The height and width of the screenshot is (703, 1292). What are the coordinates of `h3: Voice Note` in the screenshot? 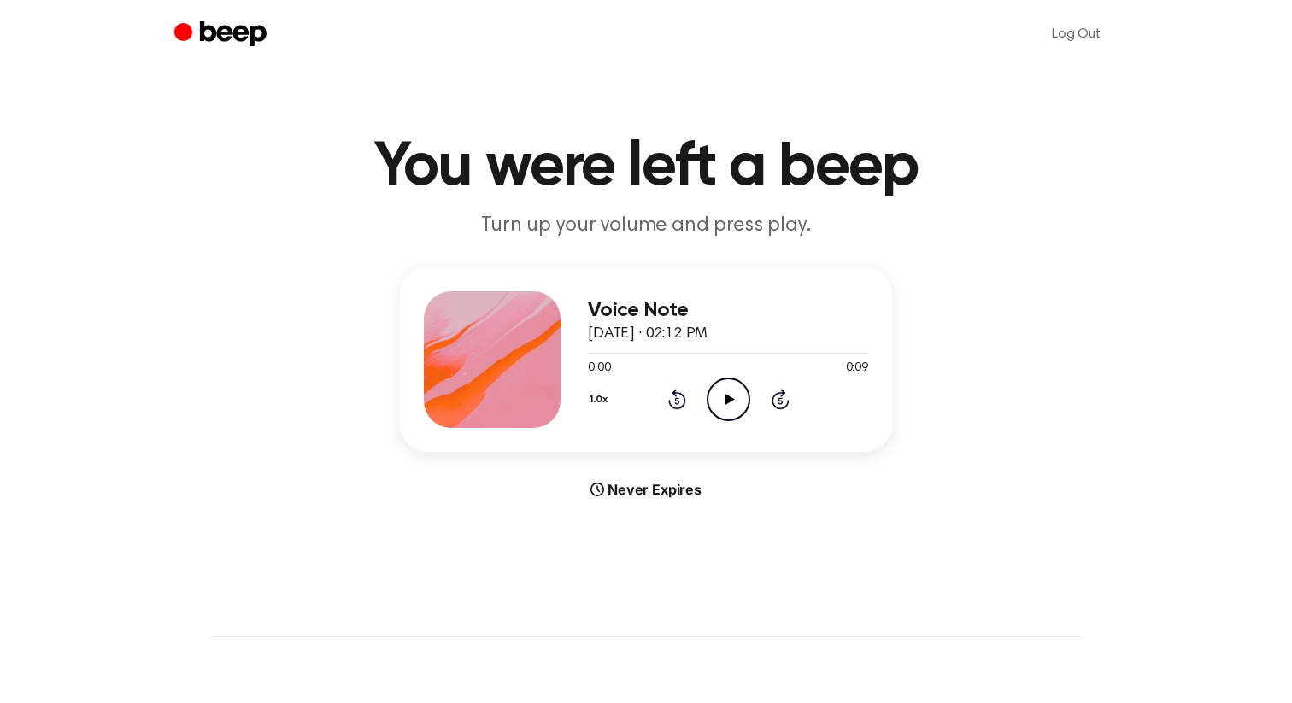 It's located at (728, 310).